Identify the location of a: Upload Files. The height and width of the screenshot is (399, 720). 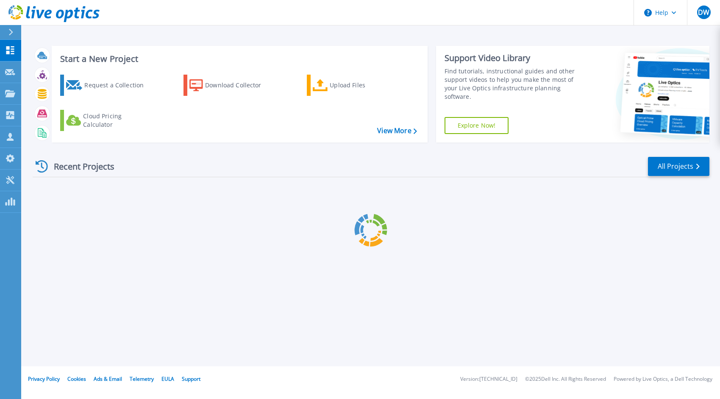
(354, 85).